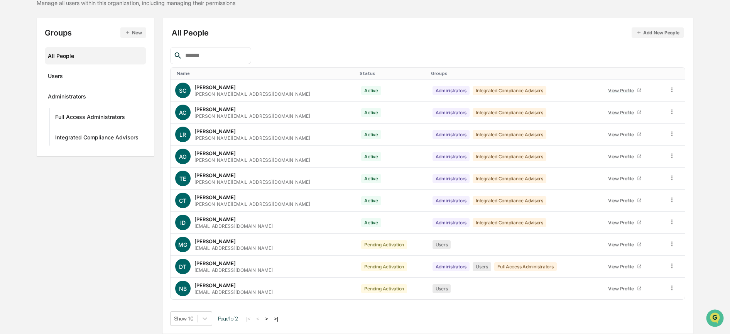 This screenshot has width=730, height=334. What do you see at coordinates (183, 244) in the screenshot?
I see `span: MG` at bounding box center [183, 244].